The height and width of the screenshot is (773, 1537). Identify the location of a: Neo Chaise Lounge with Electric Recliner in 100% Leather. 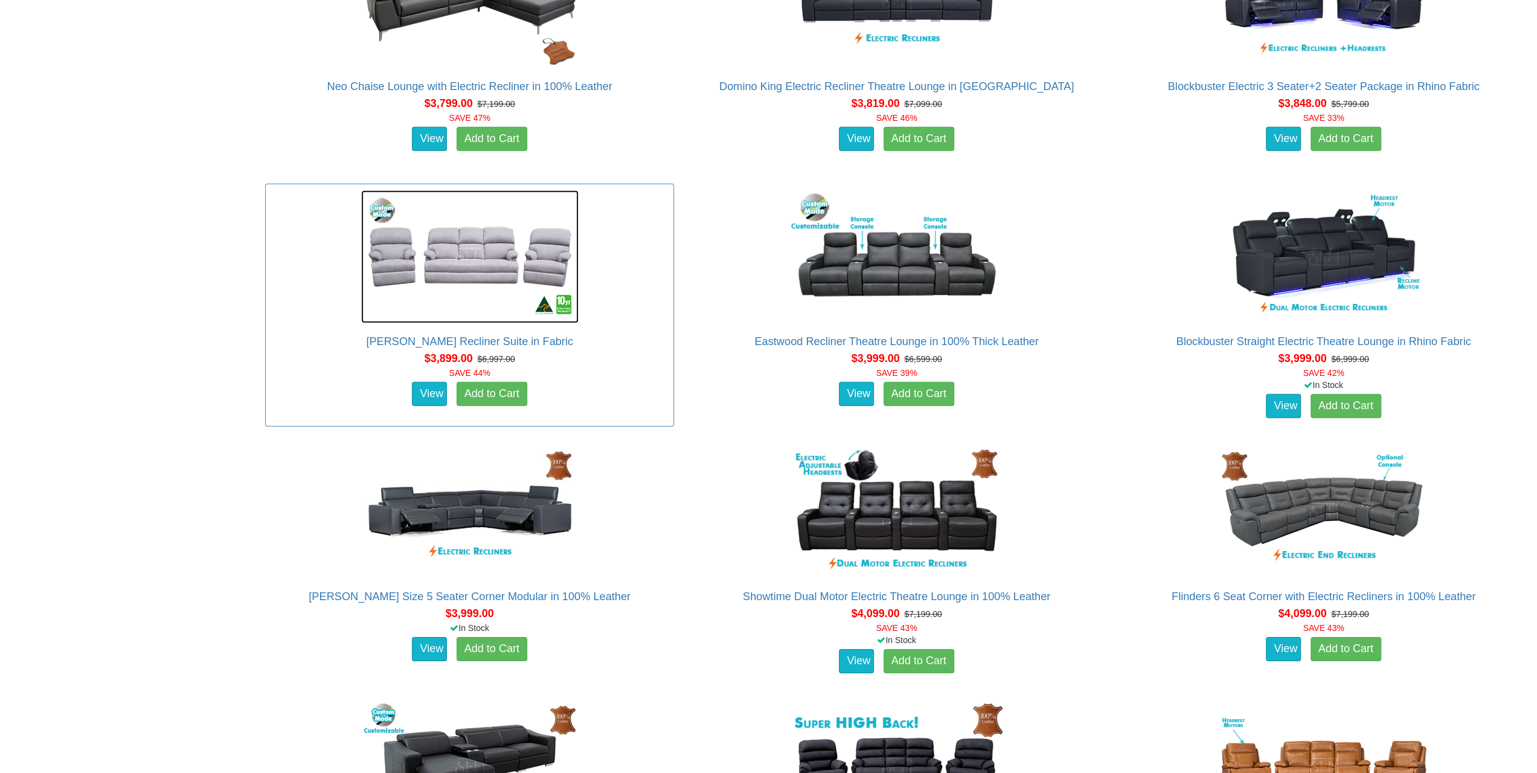
(470, 86).